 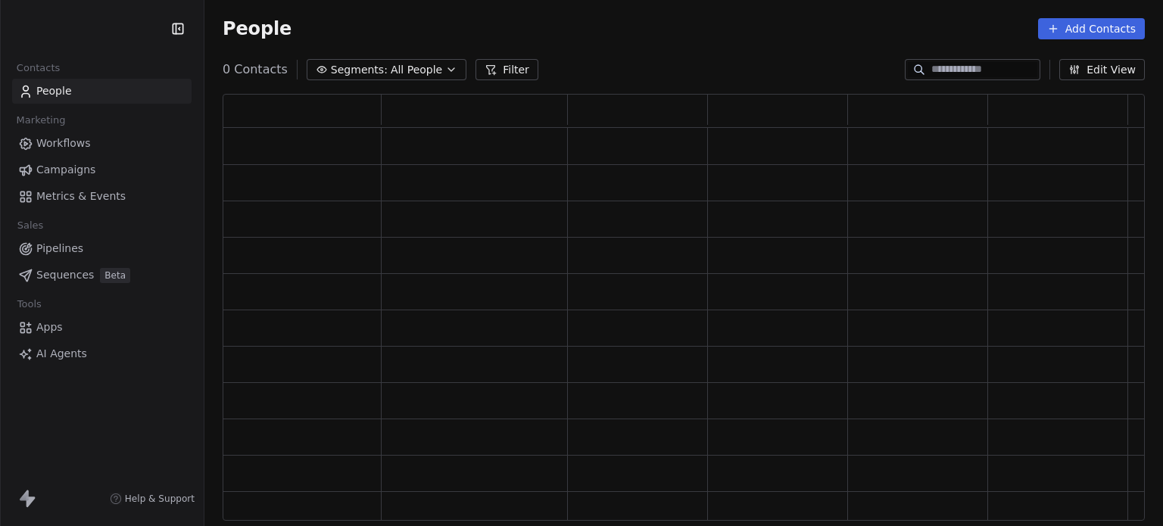 I want to click on button: Edit View, so click(x=1102, y=70).